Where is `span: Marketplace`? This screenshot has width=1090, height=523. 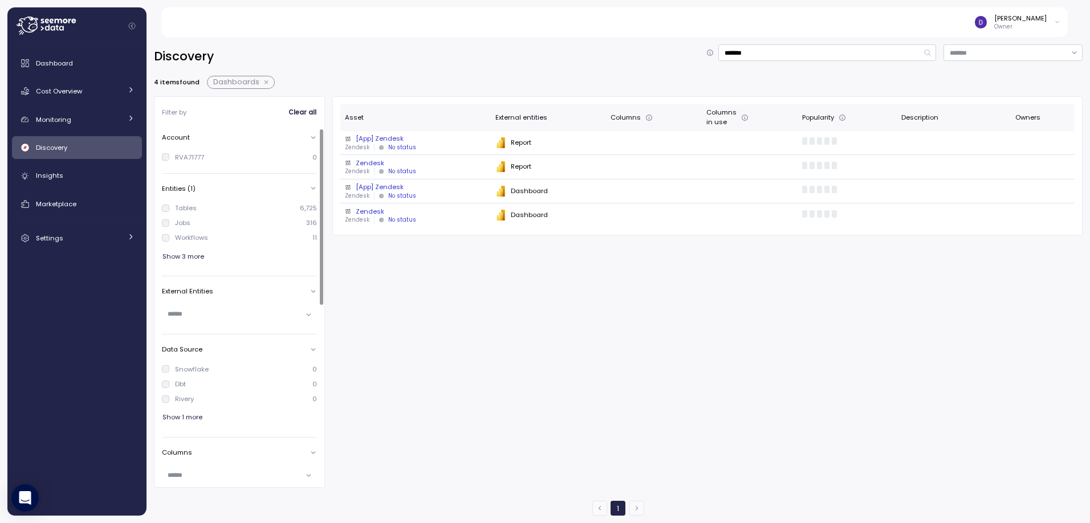
span: Marketplace is located at coordinates (56, 204).